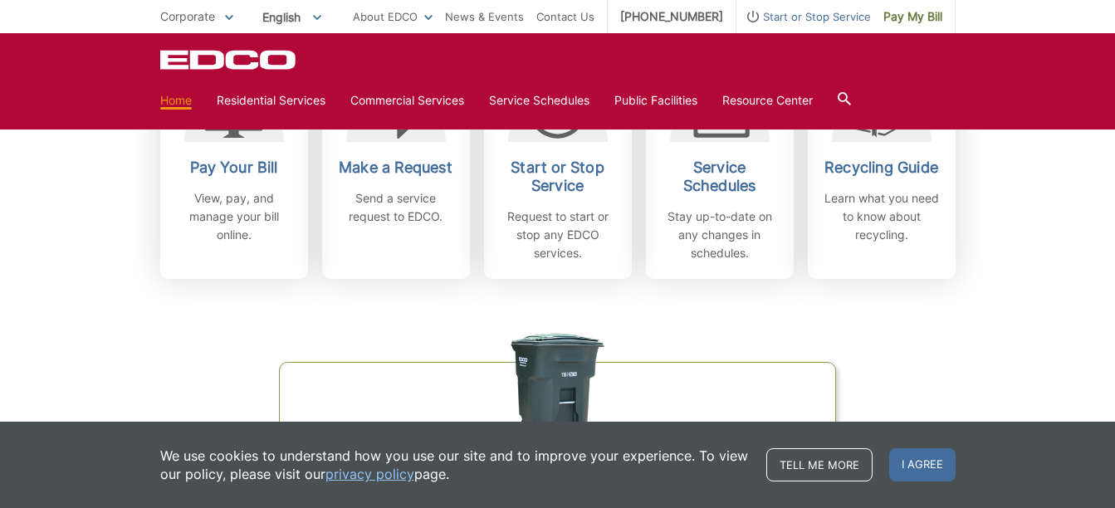 This screenshot has width=1115, height=508. Describe the element at coordinates (558, 235) in the screenshot. I see `p: Request to start or stop any EDCO services.` at that location.